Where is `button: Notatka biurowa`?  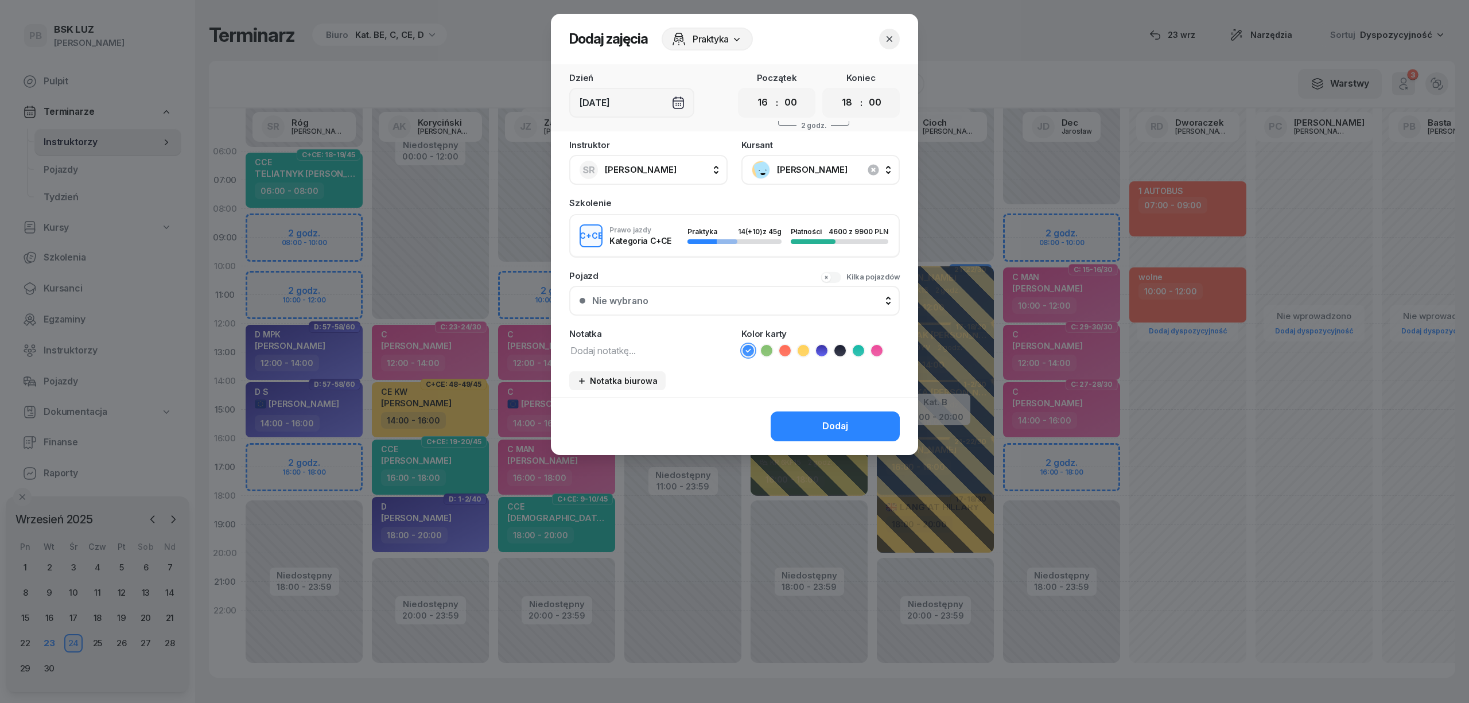
button: Notatka biurowa is located at coordinates (618, 381).